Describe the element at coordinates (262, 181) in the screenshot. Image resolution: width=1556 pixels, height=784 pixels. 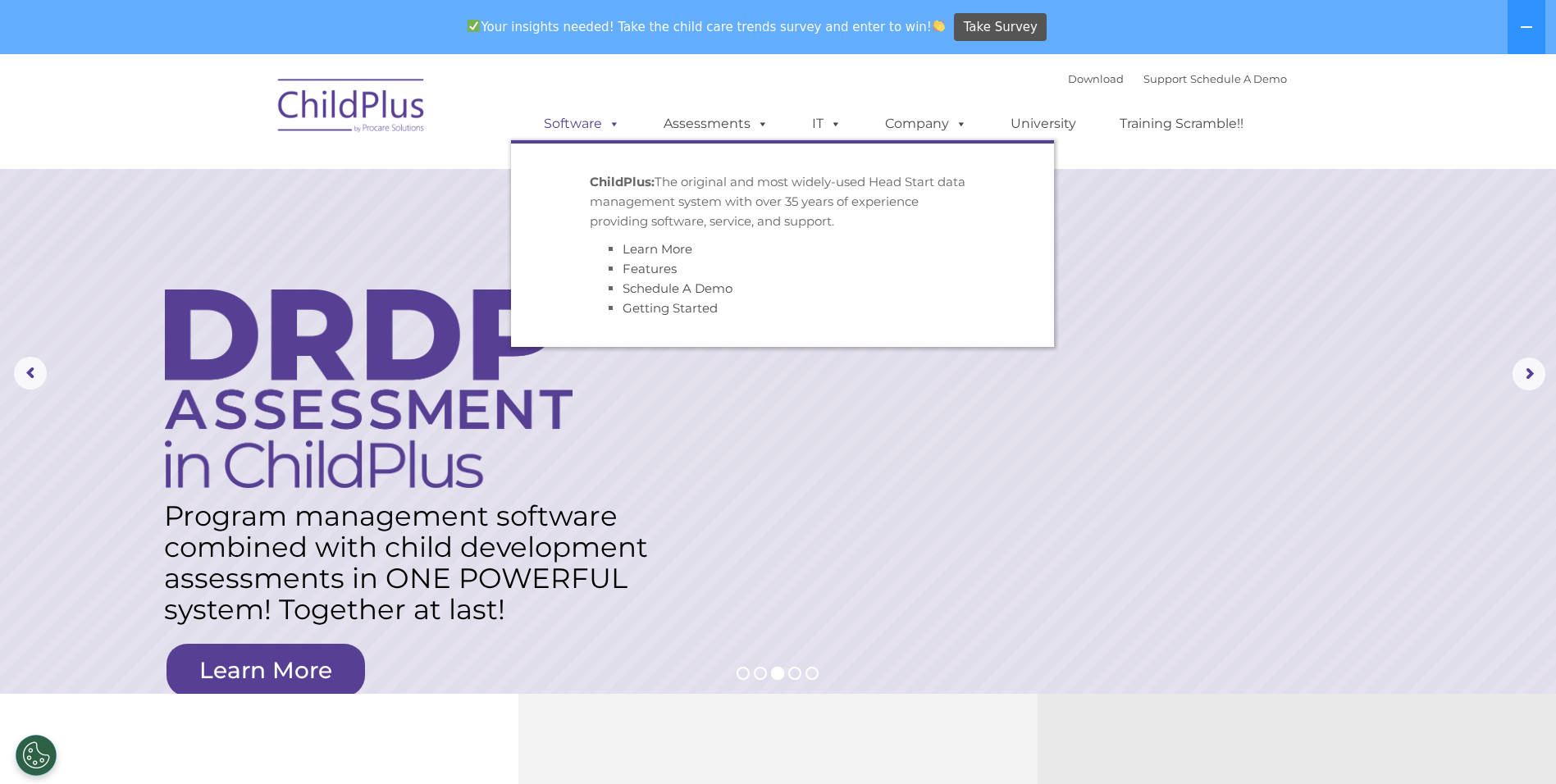
I see `span: Phone number` at that location.